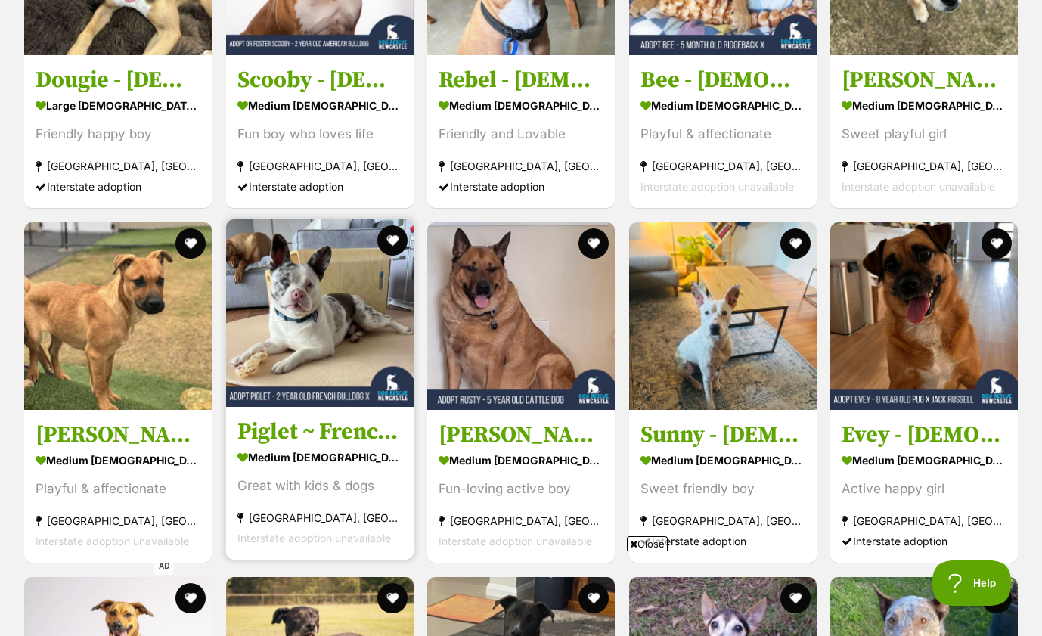 The image size is (1042, 636). I want to click on img: Piglet ~ French Bull Dog x Cattle Dog, so click(320, 313).